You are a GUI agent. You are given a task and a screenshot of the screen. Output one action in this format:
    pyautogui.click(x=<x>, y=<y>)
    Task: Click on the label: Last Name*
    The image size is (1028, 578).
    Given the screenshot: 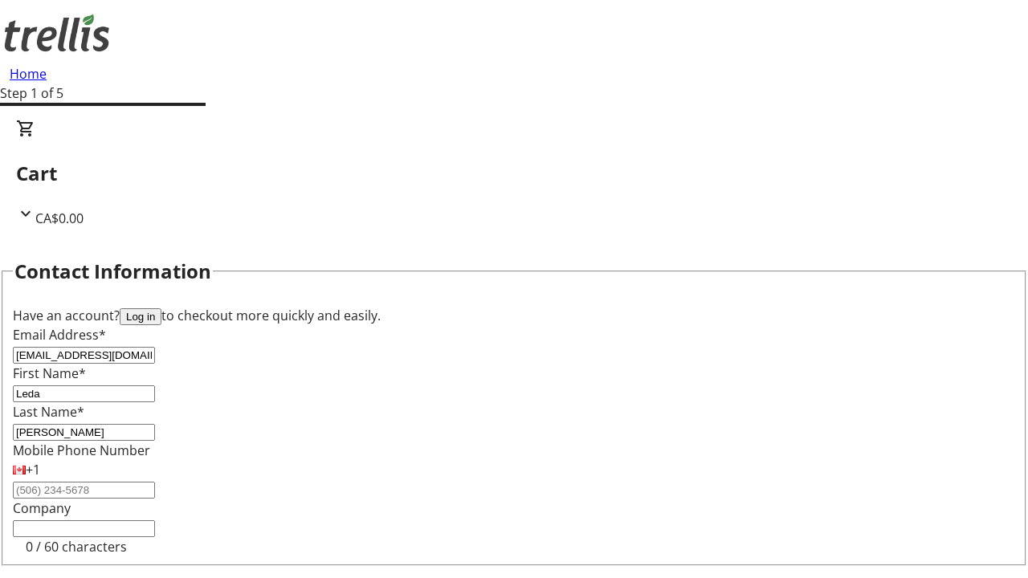 What is the action you would take?
    pyautogui.click(x=48, y=412)
    